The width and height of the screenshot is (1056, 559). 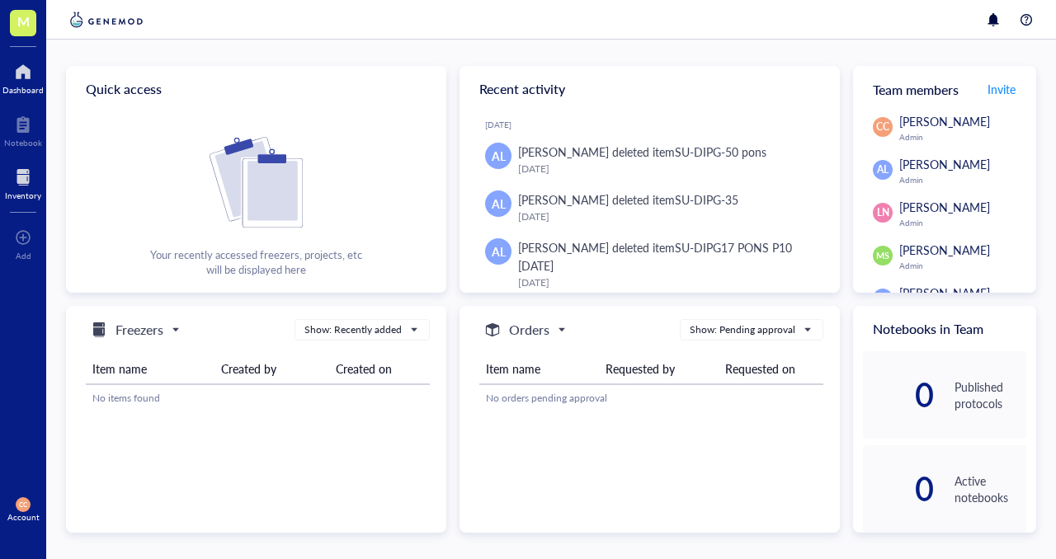 What do you see at coordinates (23, 256) in the screenshot?
I see `div: Add` at bounding box center [23, 256].